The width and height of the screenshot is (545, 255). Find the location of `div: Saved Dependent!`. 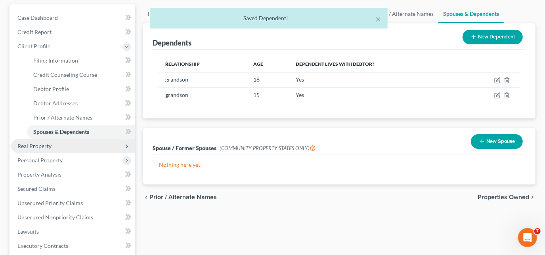

div: Saved Dependent! is located at coordinates (269, 18).